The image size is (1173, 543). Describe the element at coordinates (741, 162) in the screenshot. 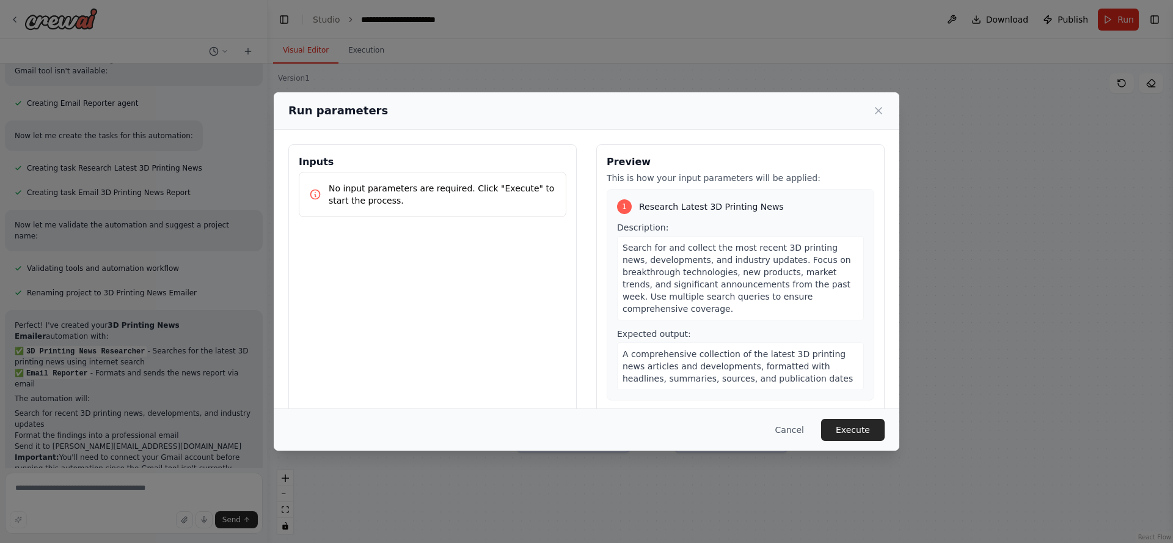

I see `h3: Preview` at that location.